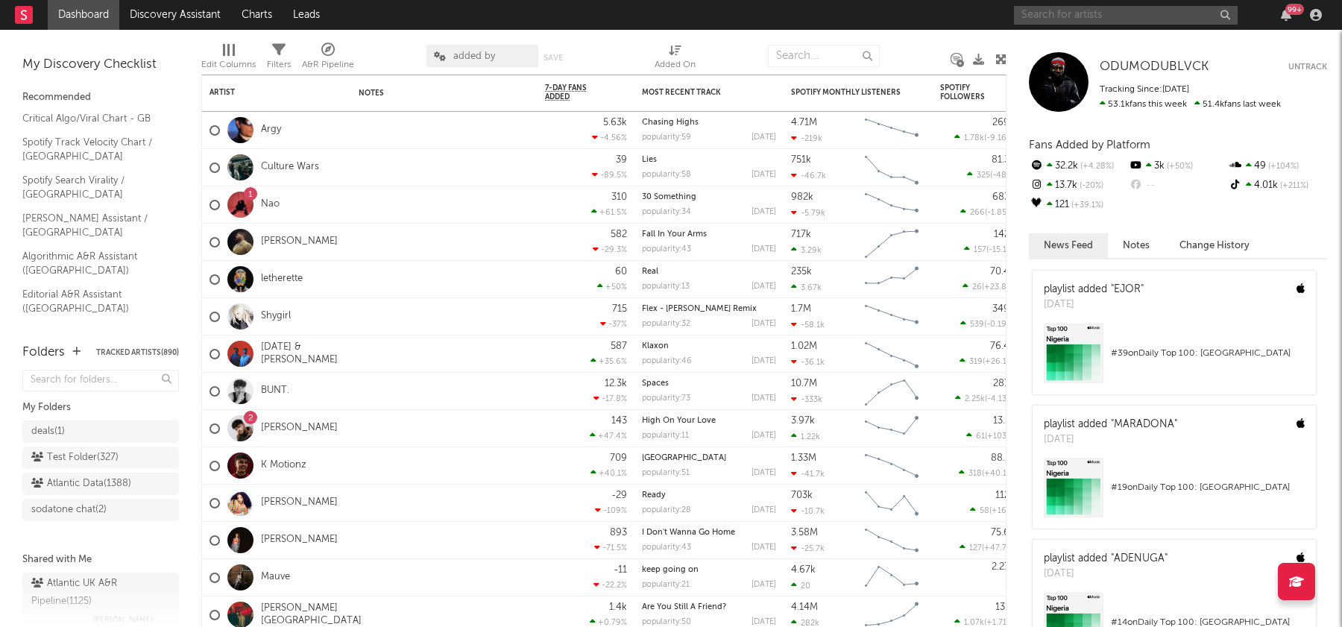 This screenshot has height=627, width=1342. What do you see at coordinates (553, 57) in the screenshot?
I see `button: Save` at bounding box center [553, 57].